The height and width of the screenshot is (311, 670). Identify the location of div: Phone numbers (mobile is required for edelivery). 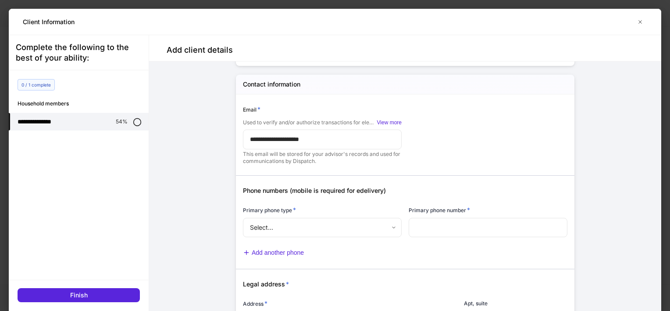
(402, 185).